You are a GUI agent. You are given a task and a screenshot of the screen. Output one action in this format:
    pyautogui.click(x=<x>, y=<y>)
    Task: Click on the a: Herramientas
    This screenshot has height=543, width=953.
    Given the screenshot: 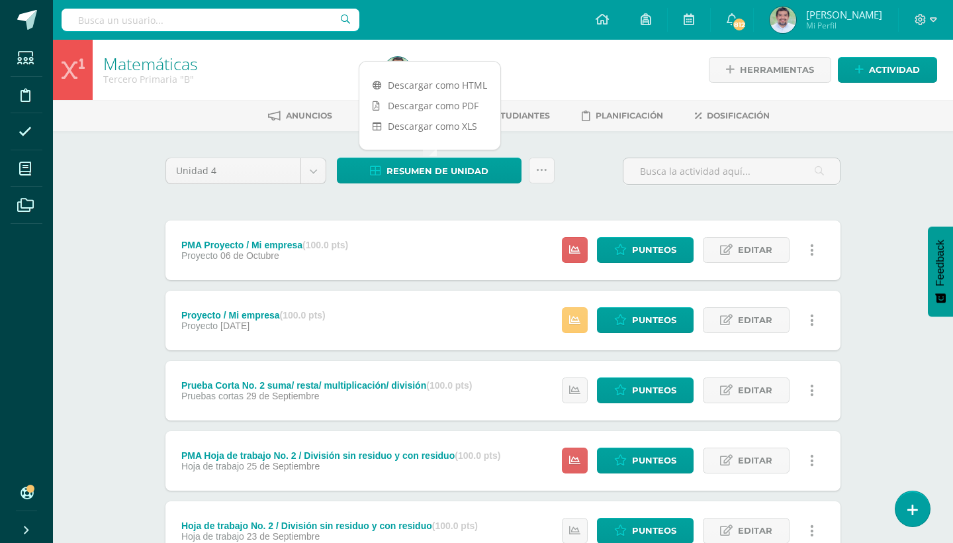 What is the action you would take?
    pyautogui.click(x=769, y=69)
    